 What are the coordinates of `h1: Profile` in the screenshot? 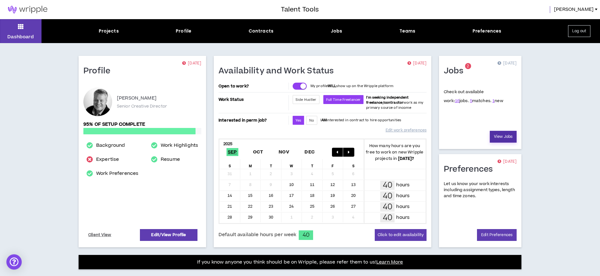 It's located at (99, 71).